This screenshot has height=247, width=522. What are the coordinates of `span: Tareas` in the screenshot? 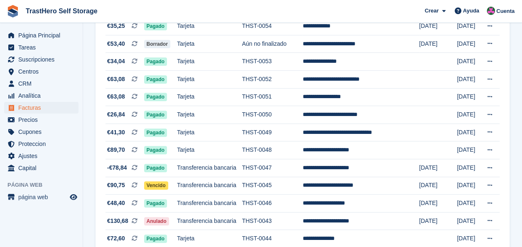 It's located at (43, 47).